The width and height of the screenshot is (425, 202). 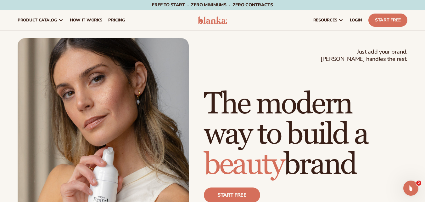 What do you see at coordinates (212, 5) in the screenshot?
I see `span: Free to start · ZERO minimums · ZERO contracts` at bounding box center [212, 5].